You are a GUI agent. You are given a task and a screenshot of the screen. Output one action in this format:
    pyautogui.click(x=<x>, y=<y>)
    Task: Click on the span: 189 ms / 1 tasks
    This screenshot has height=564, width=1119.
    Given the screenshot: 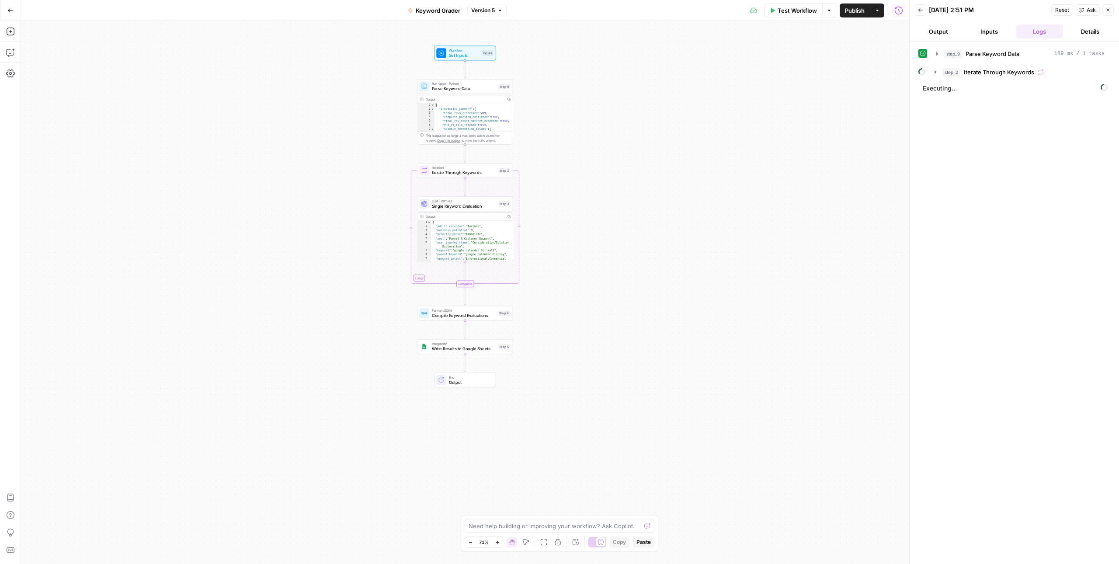 What is the action you would take?
    pyautogui.click(x=1080, y=54)
    